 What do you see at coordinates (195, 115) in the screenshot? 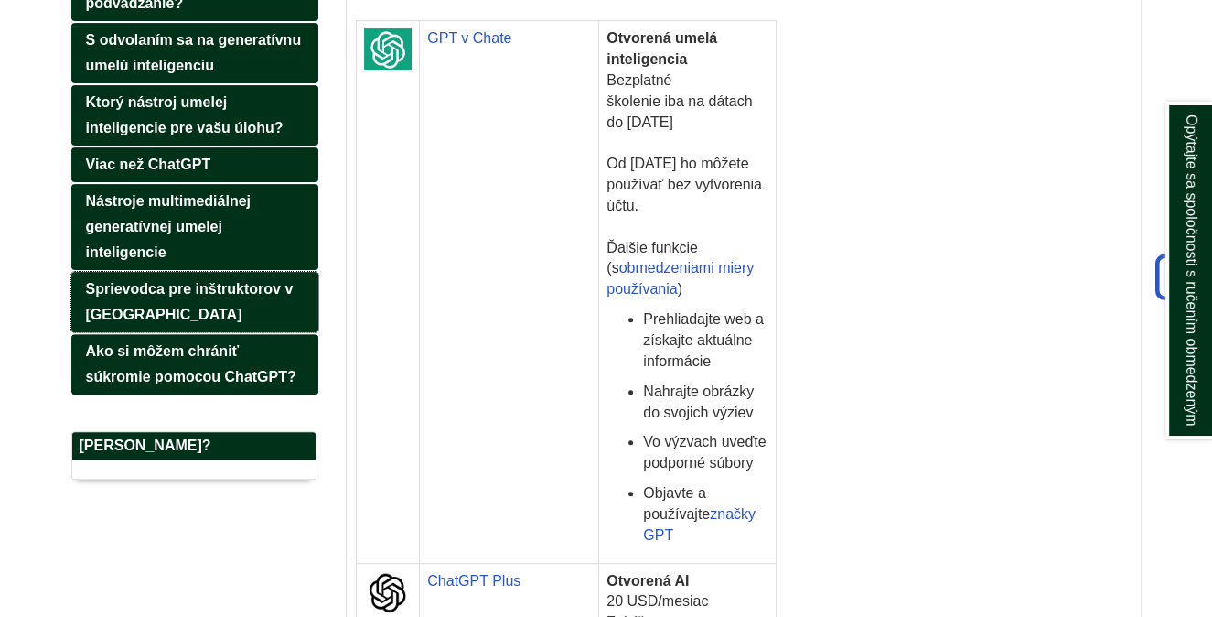
I see `a: Ktorý nástroj umelej inteligencie pre vašu úlohu?` at bounding box center [195, 115].